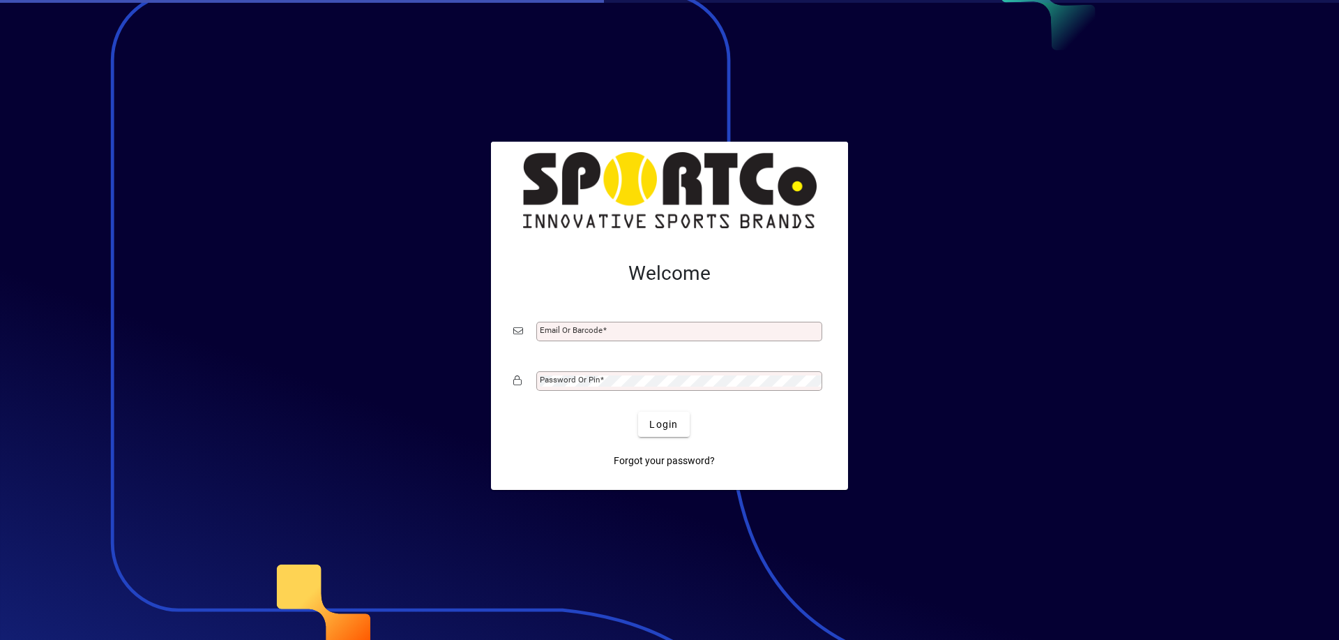 The height and width of the screenshot is (640, 1339). What do you see at coordinates (664, 460) in the screenshot?
I see `span: Forgot your password?` at bounding box center [664, 460].